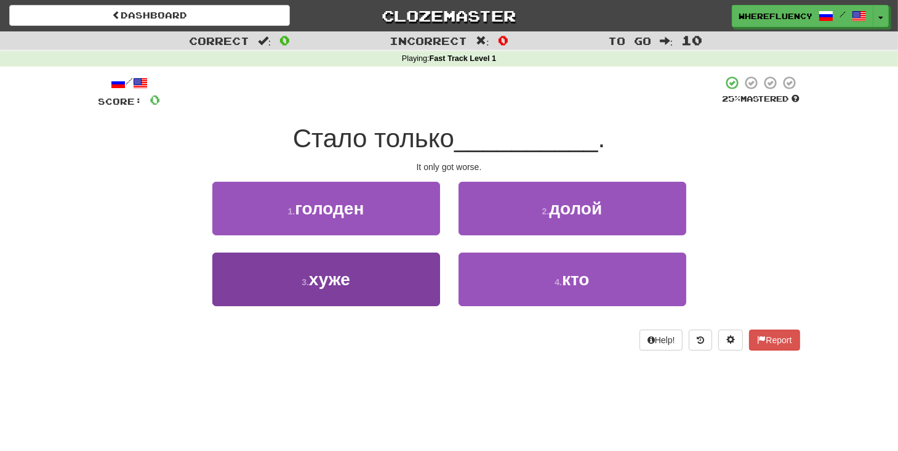 The image size is (898, 451). I want to click on span: кто, so click(576, 279).